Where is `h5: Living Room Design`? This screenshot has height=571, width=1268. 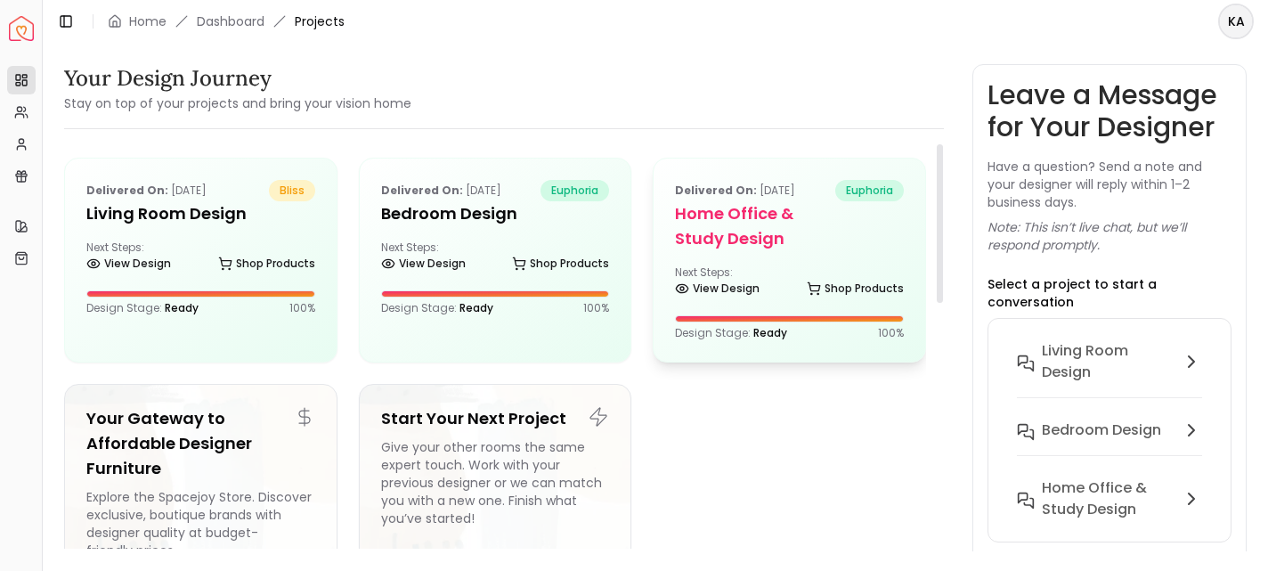 h5: Living Room Design is located at coordinates (200, 214).